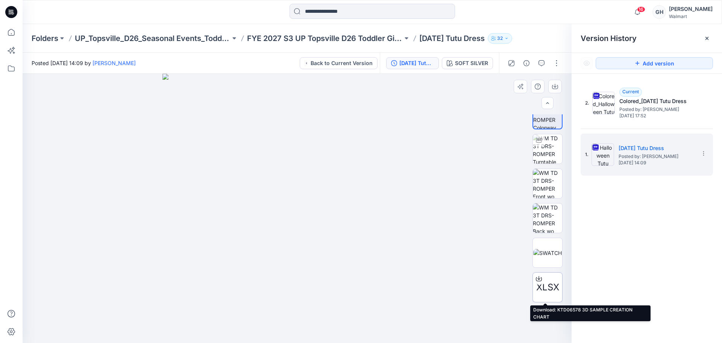  What do you see at coordinates (468, 63) in the screenshot?
I see `button: SOFT SILVER` at bounding box center [468, 63].